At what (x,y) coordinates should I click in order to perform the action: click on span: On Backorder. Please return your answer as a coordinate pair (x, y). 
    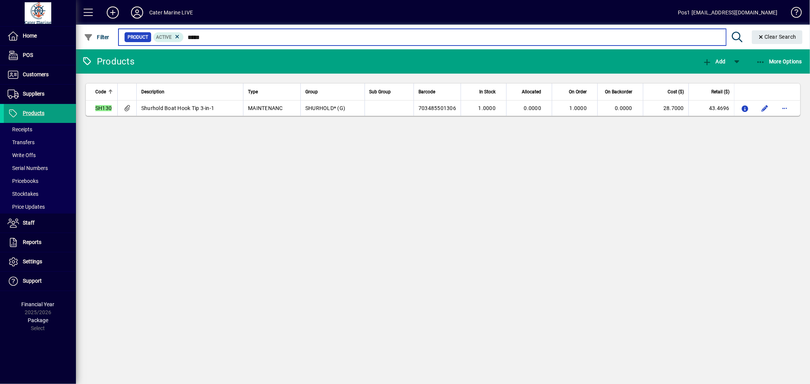
    Looking at the image, I should click on (618, 92).